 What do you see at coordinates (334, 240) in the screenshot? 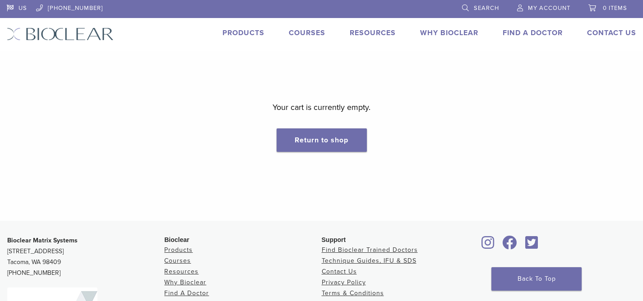
I see `span: Support` at bounding box center [334, 240].